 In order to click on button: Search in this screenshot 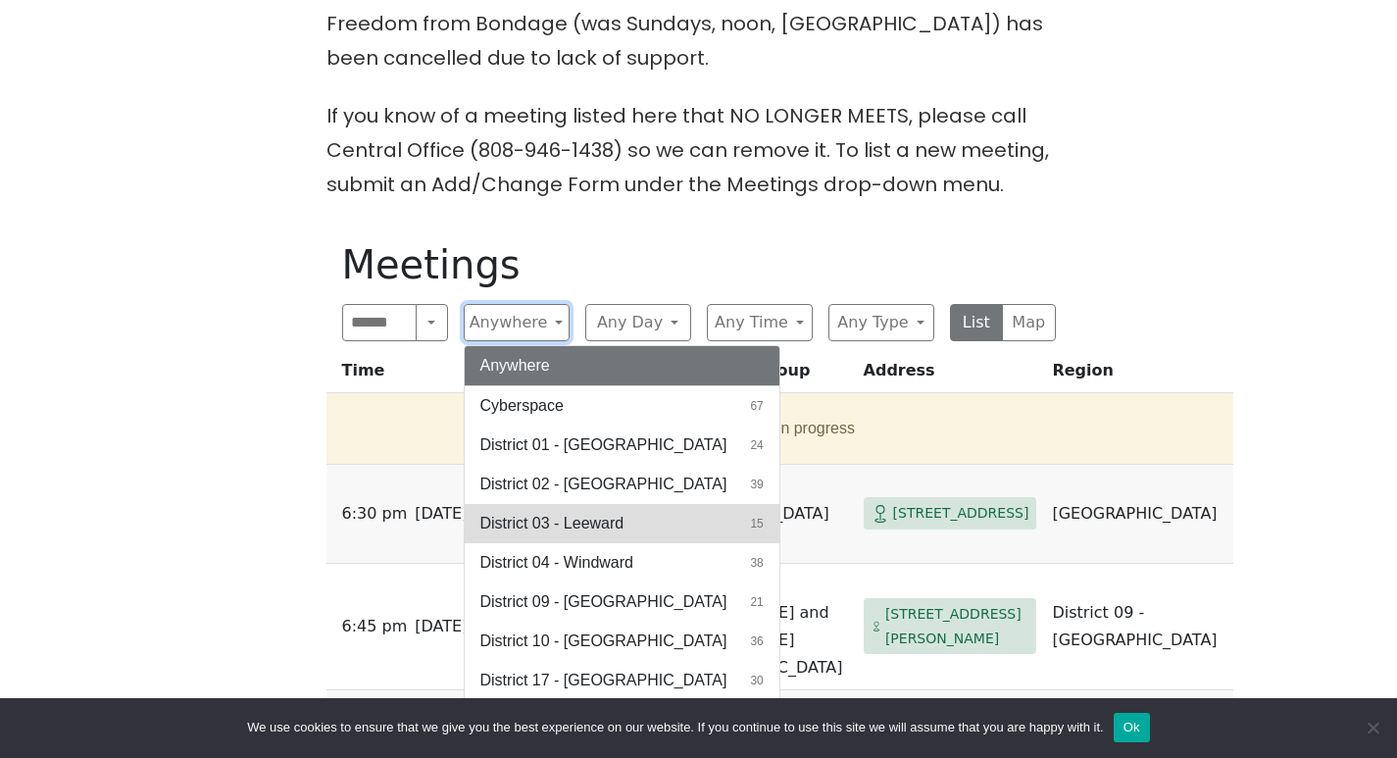, I will do `click(431, 322)`.